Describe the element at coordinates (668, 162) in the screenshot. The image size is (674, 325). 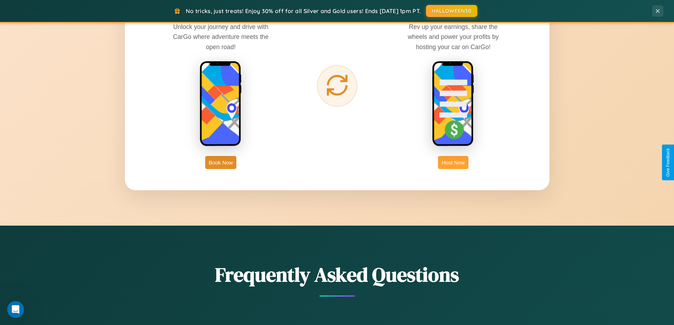
I see `div: Give Feedback` at that location.